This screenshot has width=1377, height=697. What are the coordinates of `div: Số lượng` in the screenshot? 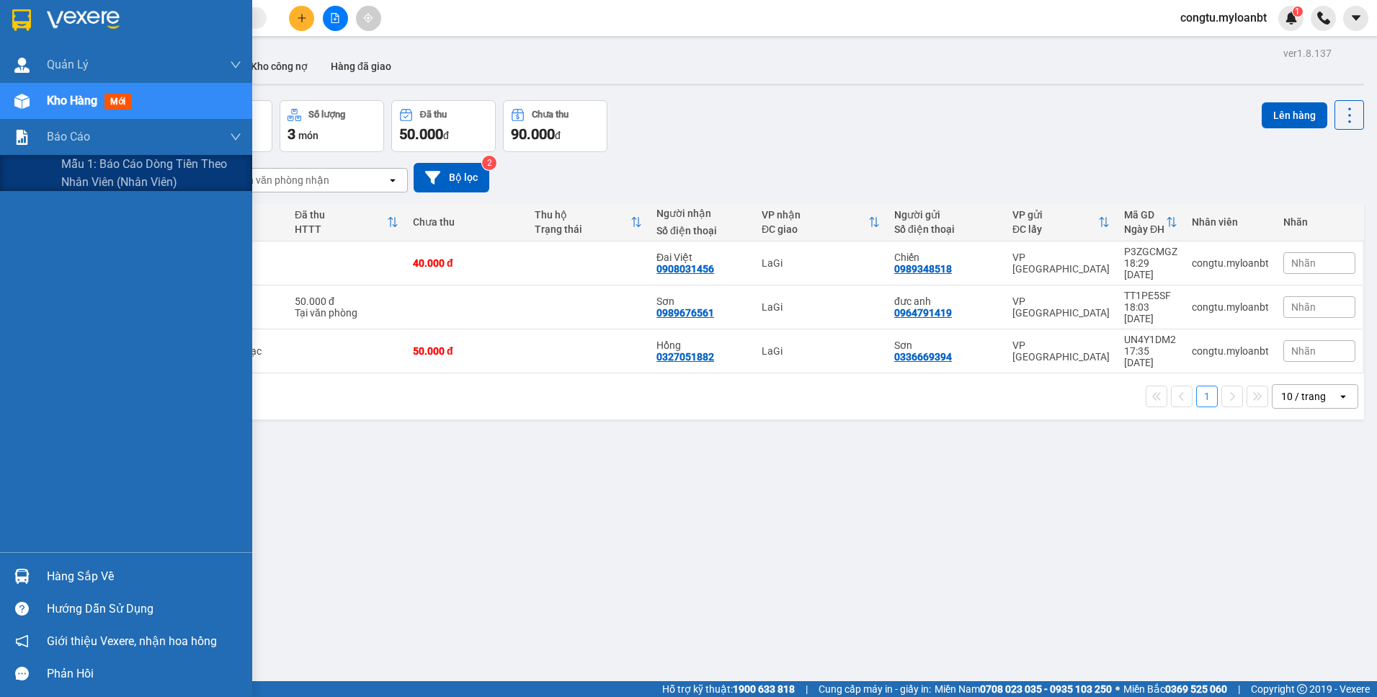 It's located at (326, 115).